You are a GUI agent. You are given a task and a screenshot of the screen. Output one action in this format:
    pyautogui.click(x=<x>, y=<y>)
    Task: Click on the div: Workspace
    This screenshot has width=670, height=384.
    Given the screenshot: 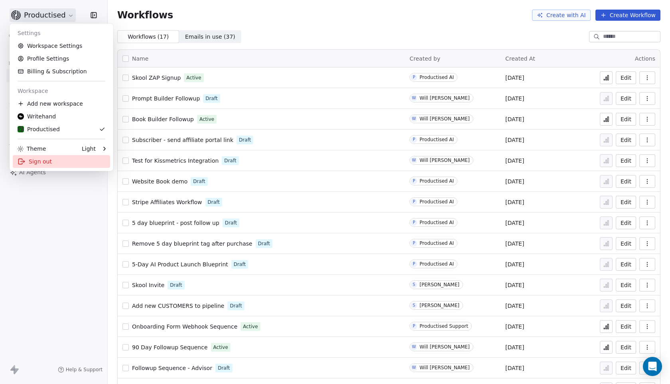 What is the action you would take?
    pyautogui.click(x=61, y=91)
    